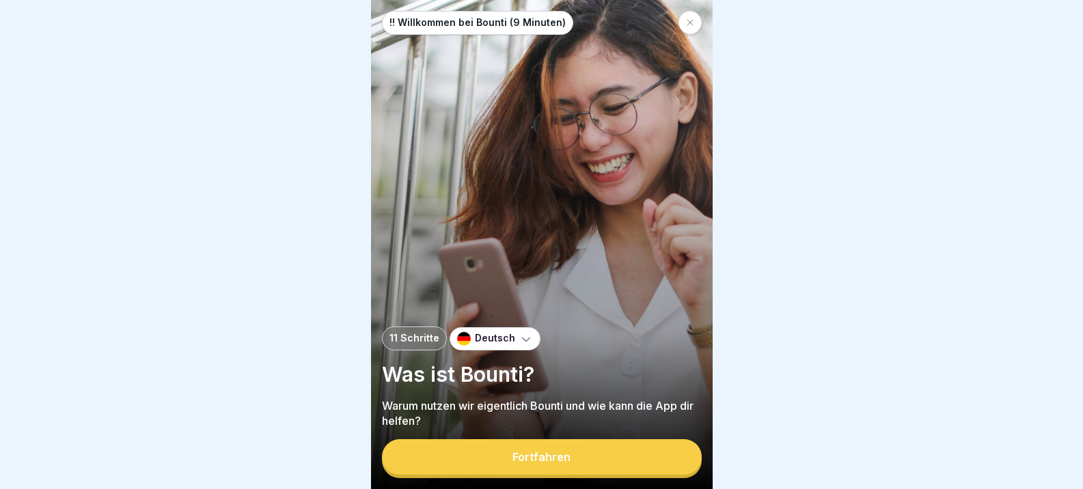  Describe the element at coordinates (542, 413) in the screenshot. I see `p: Warum nutzen wir eigentlich Bounti und wie kann die App dir helfen?` at that location.